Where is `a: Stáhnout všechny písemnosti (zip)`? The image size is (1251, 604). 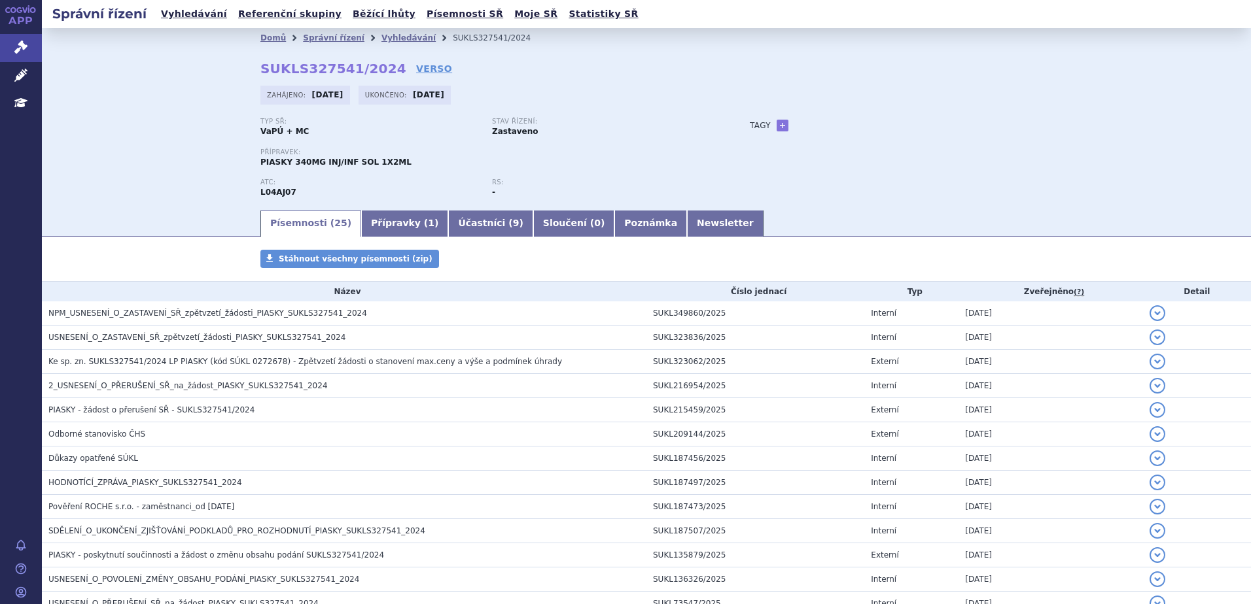
a: Stáhnout všechny písemnosti (zip) is located at coordinates (349, 259).